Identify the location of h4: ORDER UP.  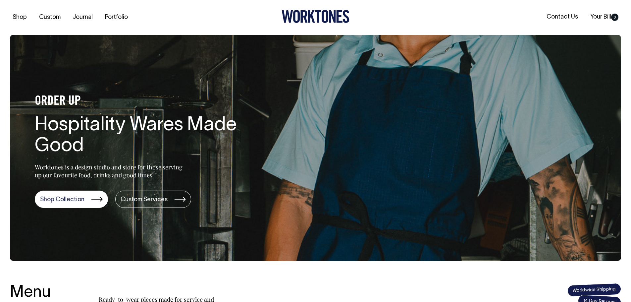
(141, 101).